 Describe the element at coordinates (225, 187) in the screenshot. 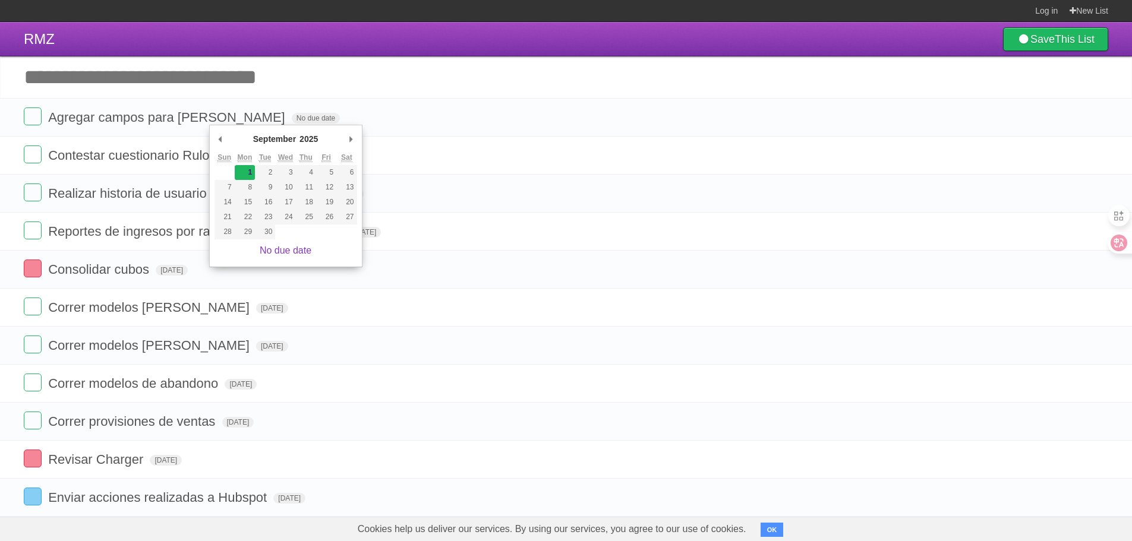

I see `button: 7` at that location.